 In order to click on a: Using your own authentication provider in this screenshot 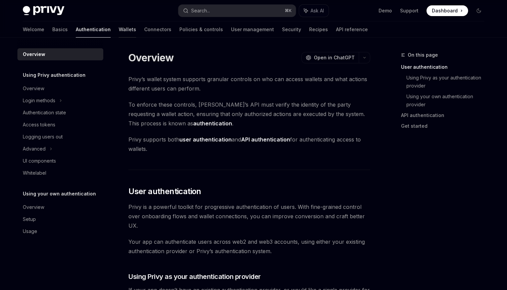, I will do `click(448, 101)`.